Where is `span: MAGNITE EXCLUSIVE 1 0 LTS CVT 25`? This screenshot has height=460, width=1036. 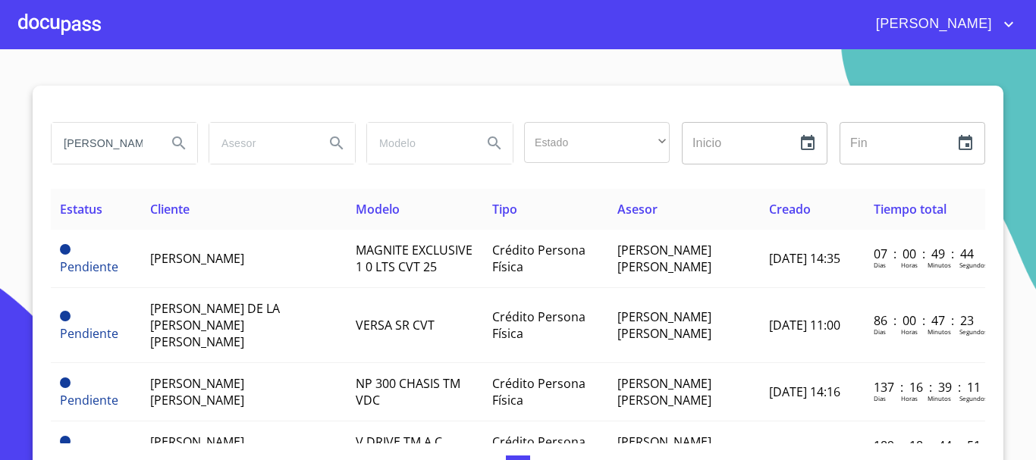 span: MAGNITE EXCLUSIVE 1 0 LTS CVT 25 is located at coordinates (414, 259).